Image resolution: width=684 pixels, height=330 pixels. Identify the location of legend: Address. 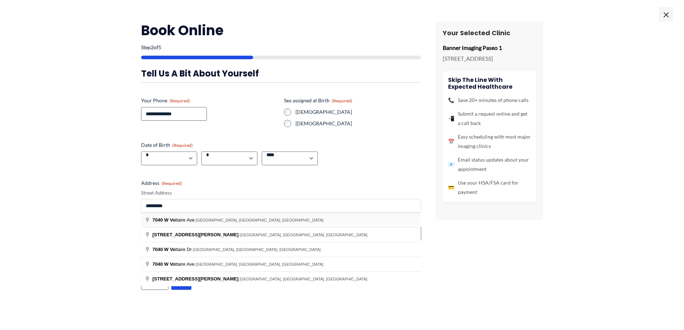
(161, 183).